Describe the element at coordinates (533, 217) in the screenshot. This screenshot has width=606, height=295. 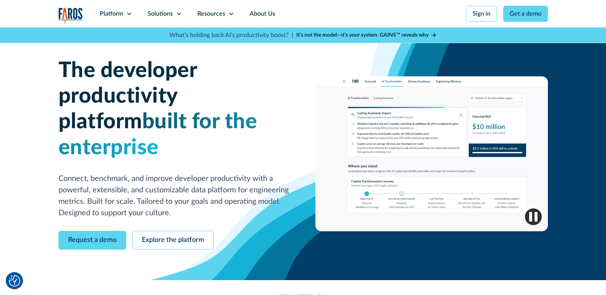
I see `button: Pause video` at that location.